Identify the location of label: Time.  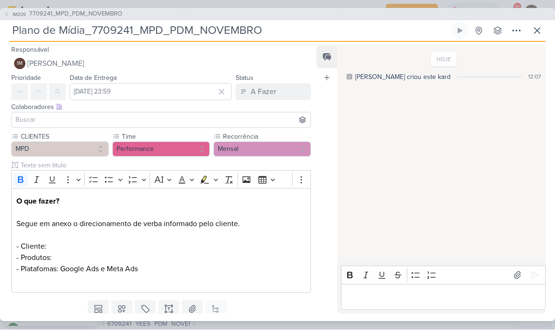
(165, 137).